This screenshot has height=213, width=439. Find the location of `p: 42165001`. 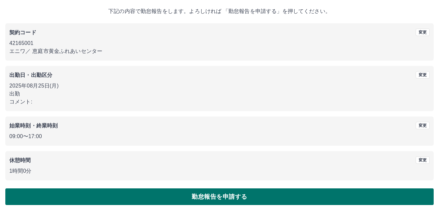

p: 42165001 is located at coordinates (219, 43).